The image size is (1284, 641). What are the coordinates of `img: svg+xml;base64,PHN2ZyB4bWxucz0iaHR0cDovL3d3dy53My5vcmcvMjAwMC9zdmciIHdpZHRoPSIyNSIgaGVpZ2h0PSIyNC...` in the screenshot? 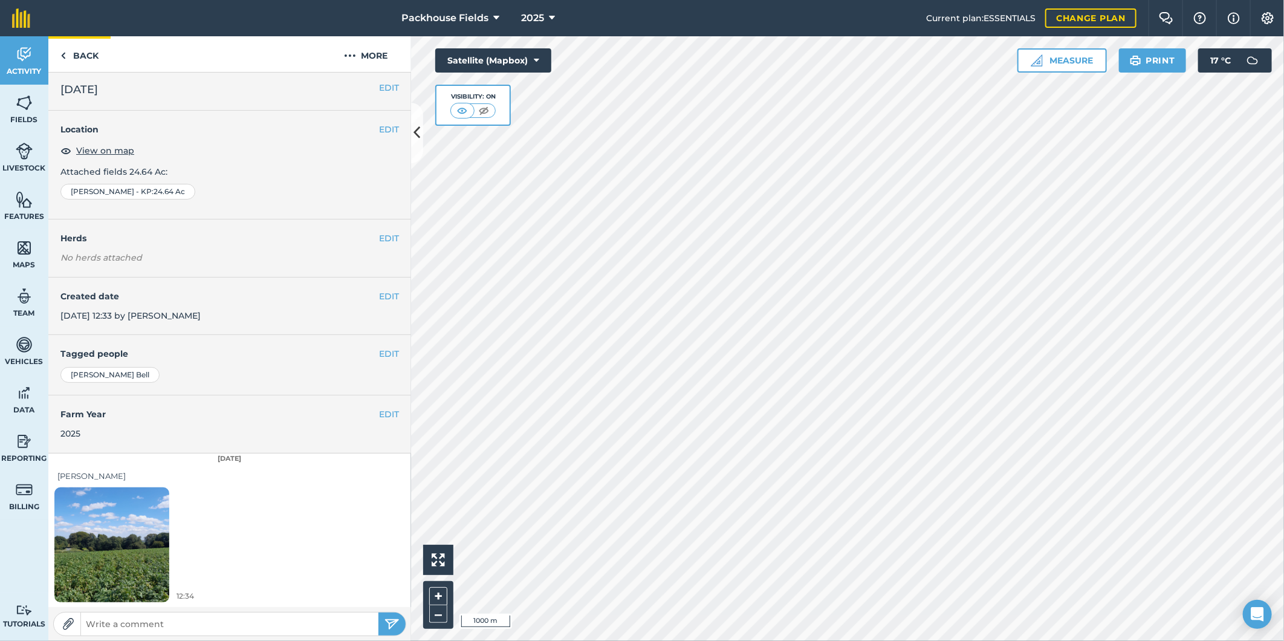 It's located at (392, 624).